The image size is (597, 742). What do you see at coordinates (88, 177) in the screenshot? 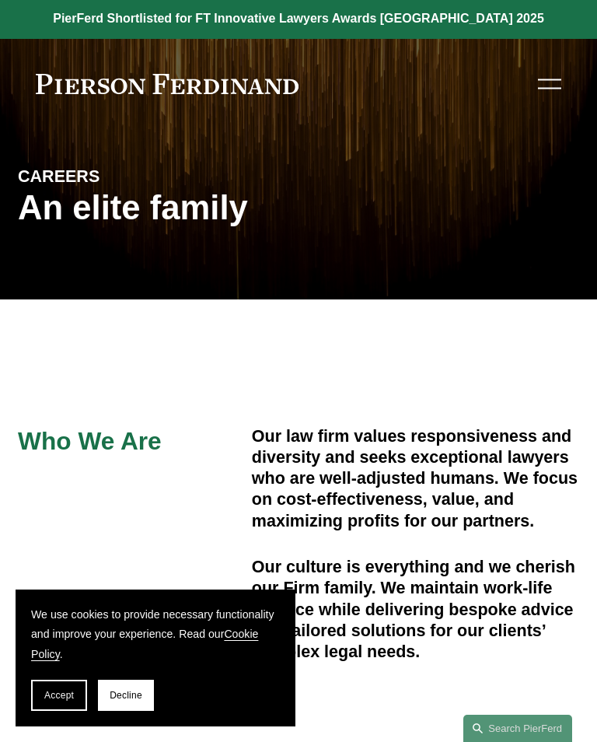
I see `h4: CAREERS` at bounding box center [88, 177].